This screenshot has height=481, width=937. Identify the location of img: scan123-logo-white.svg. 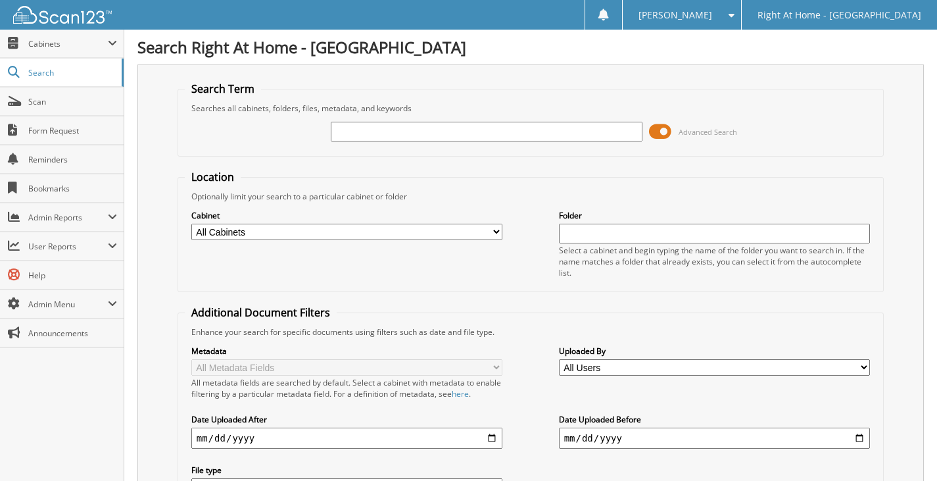
(62, 14).